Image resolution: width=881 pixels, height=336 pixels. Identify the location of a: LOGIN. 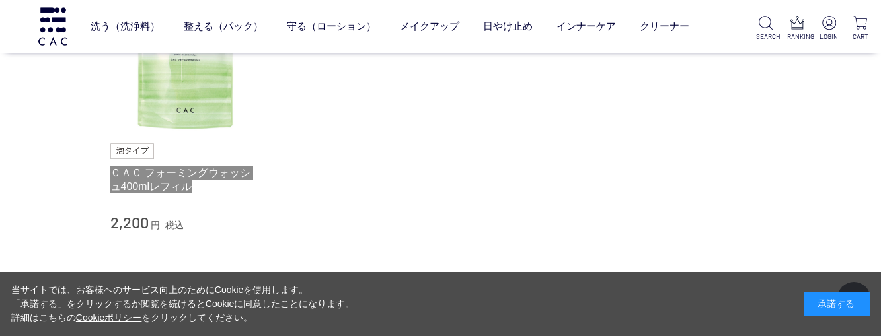
(829, 28).